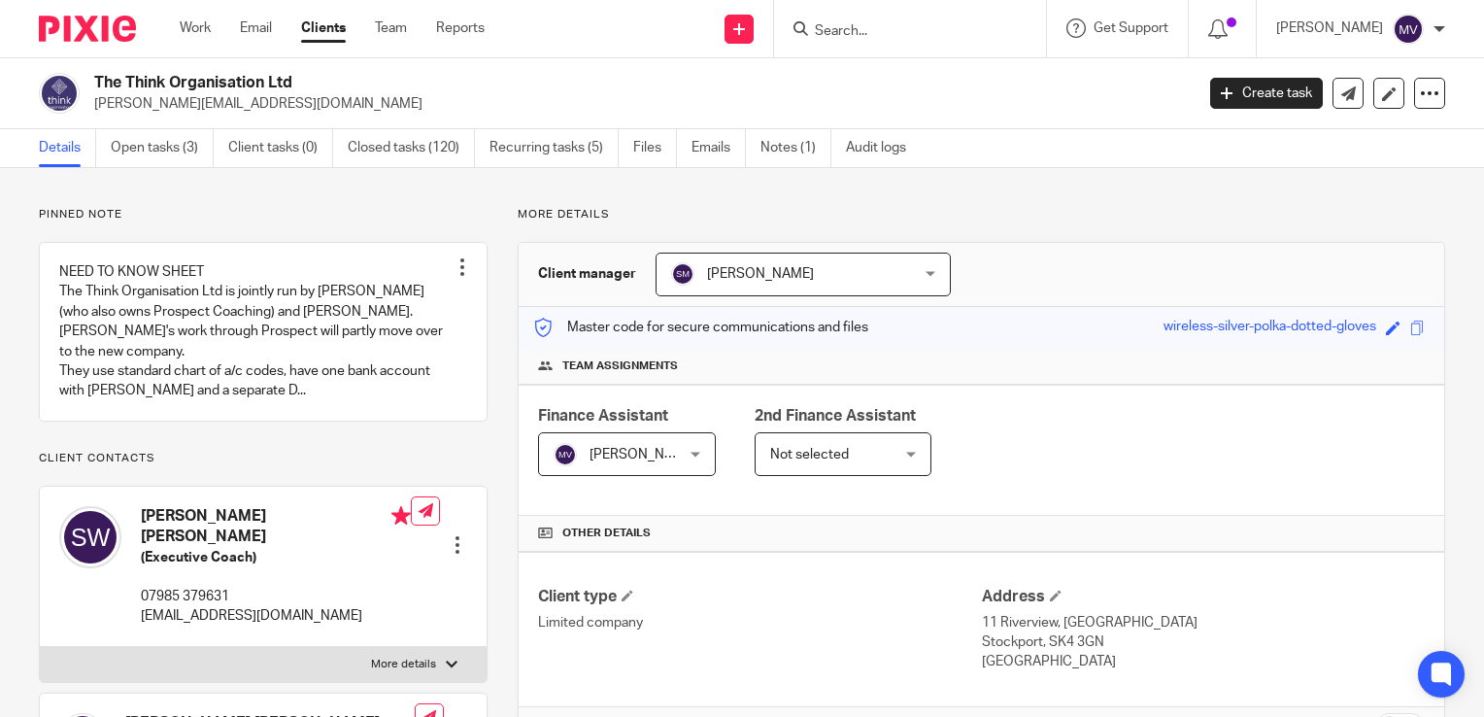 The width and height of the screenshot is (1484, 717). What do you see at coordinates (809, 455) in the screenshot?
I see `span: Not selected` at bounding box center [809, 455].